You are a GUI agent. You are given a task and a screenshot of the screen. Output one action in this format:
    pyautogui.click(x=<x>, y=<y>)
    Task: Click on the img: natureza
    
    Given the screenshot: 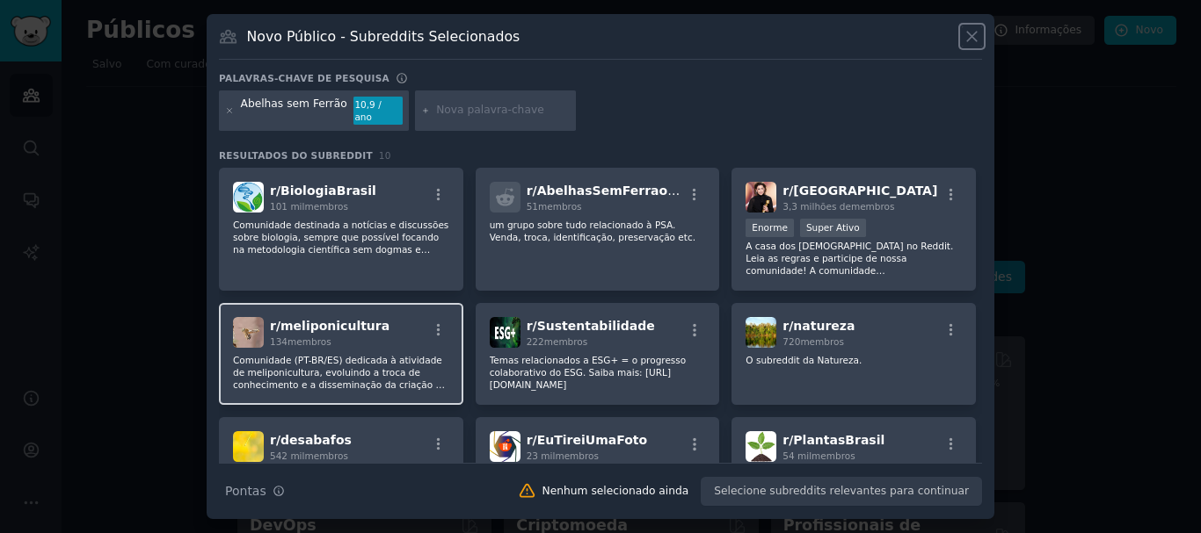 What is the action you would take?
    pyautogui.click(x=760, y=332)
    